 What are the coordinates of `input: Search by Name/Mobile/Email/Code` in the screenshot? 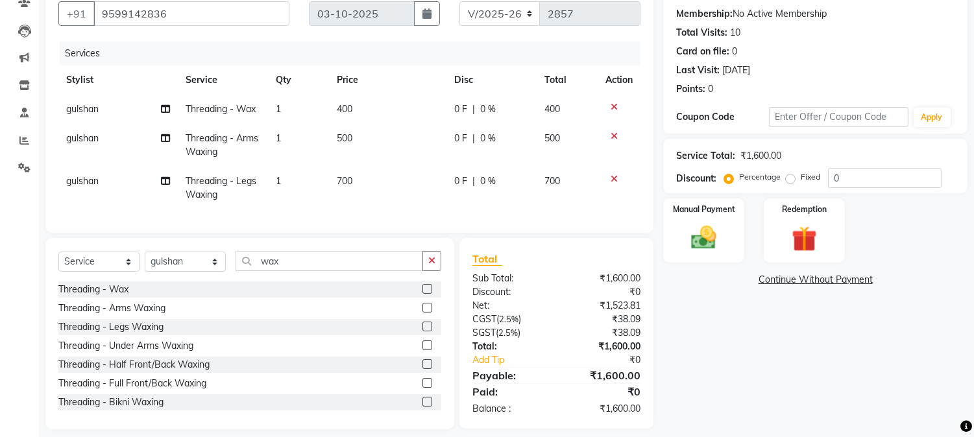 It's located at (191, 14).